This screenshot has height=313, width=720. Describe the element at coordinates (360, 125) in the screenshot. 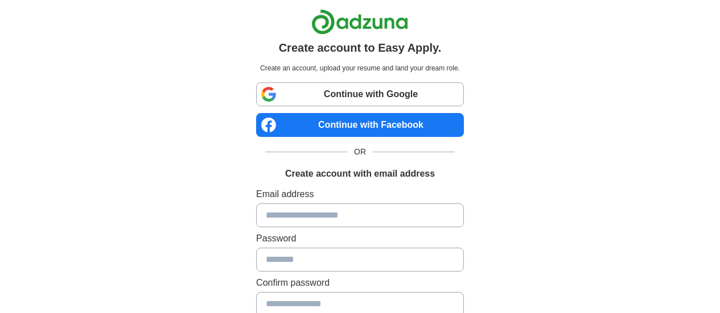

I see `a: Continue with Facebook` at that location.